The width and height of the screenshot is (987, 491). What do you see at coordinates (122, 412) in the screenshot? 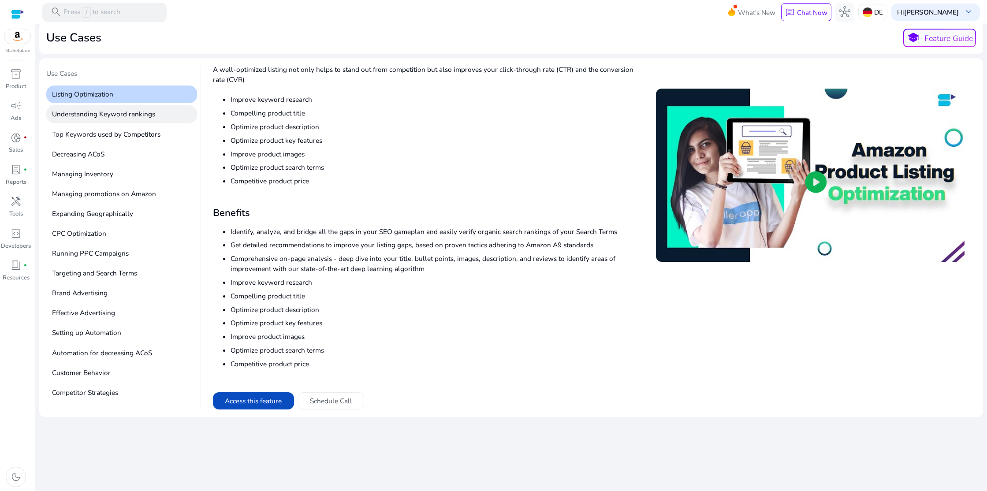
I see `p: High Volume Keywords` at bounding box center [122, 412].